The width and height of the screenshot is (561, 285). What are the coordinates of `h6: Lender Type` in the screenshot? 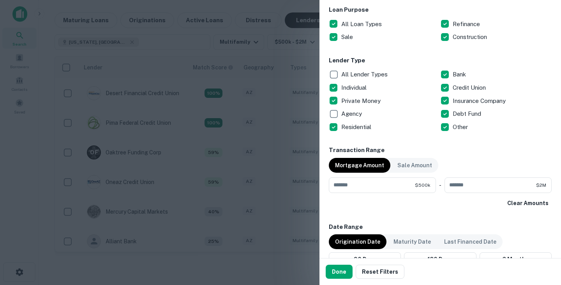 It's located at (440, 60).